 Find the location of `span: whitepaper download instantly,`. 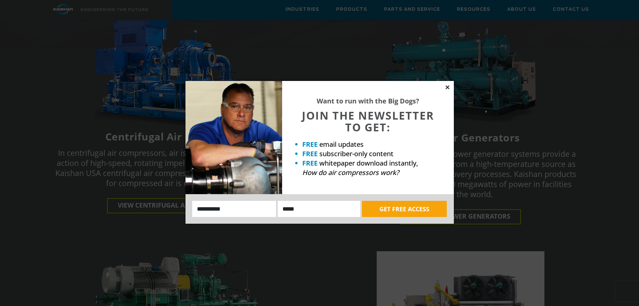

span: whitepaper download instantly, is located at coordinates (369, 163).